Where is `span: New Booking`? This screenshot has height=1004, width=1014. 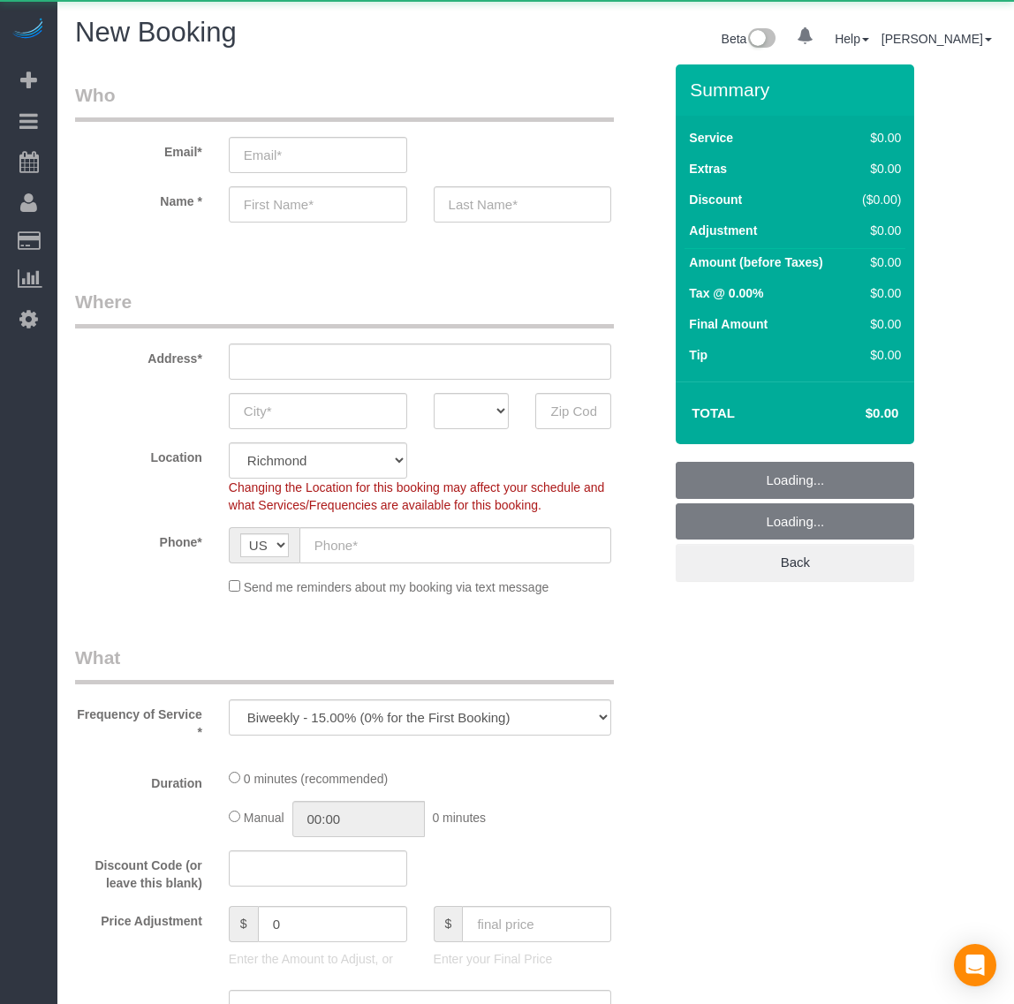
span: New Booking is located at coordinates (155, 32).